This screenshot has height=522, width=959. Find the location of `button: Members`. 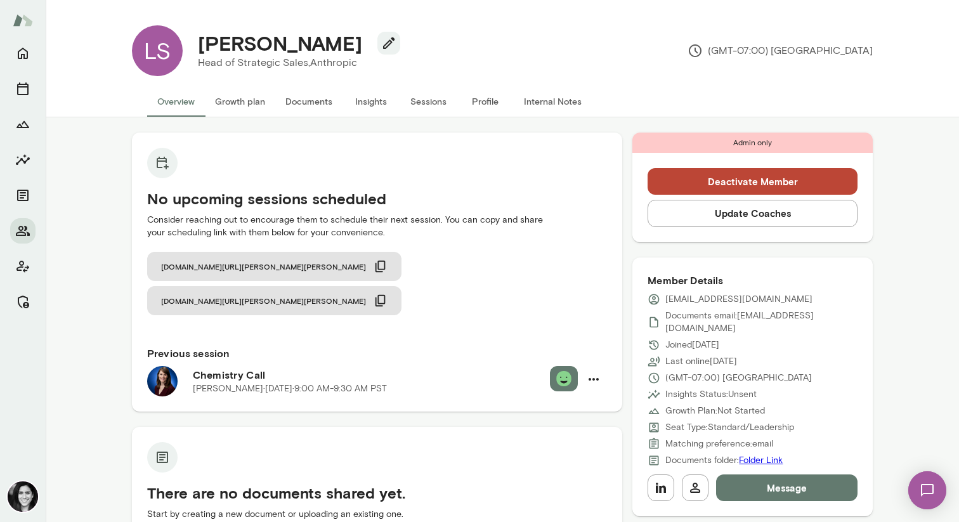

button: Members is located at coordinates (23, 231).